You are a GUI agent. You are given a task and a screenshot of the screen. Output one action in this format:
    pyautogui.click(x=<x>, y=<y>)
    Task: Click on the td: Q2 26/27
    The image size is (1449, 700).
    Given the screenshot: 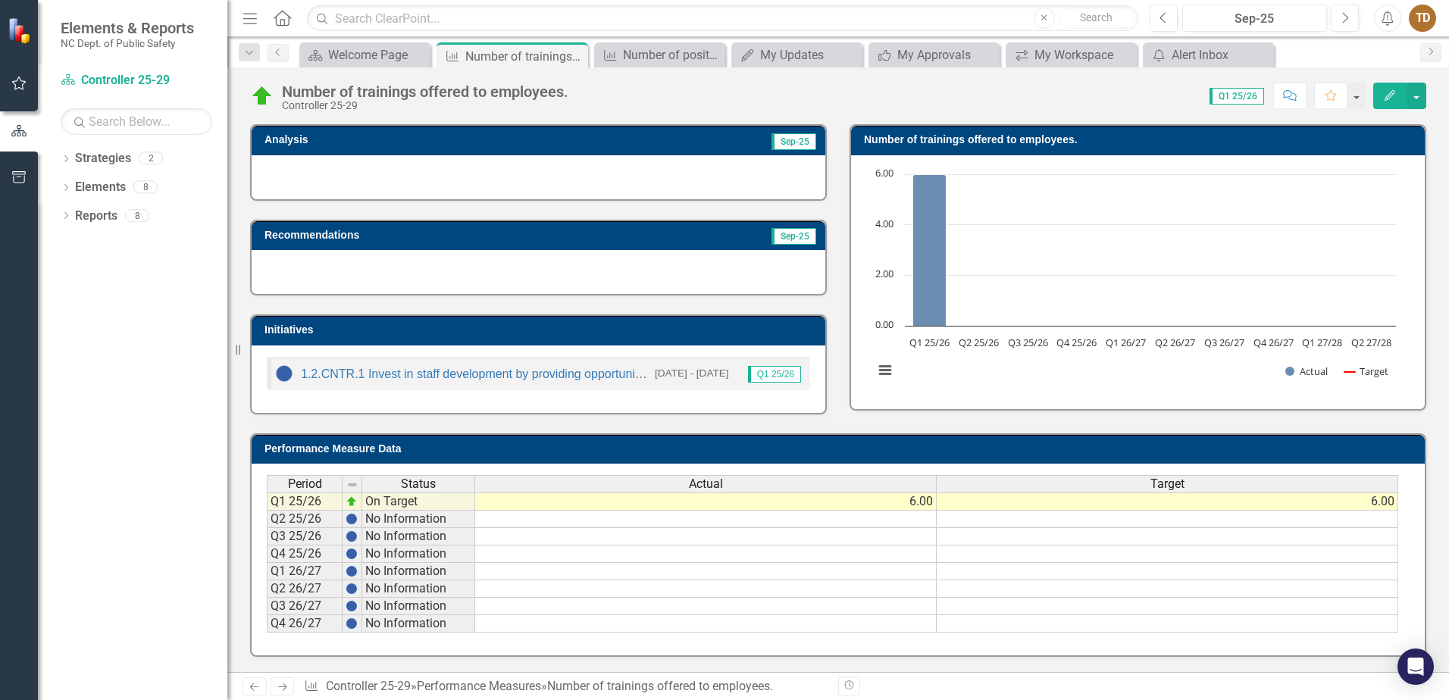 What is the action you would take?
    pyautogui.click(x=305, y=589)
    